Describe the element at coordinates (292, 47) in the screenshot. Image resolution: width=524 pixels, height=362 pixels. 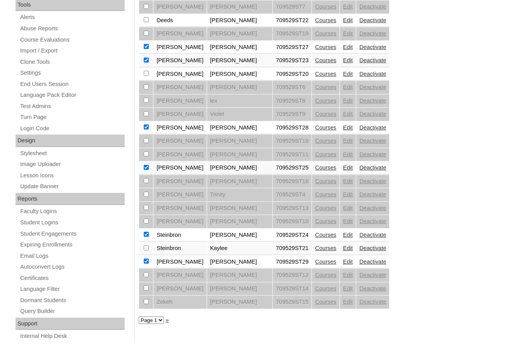
I see `td: 709529ST27` at that location.